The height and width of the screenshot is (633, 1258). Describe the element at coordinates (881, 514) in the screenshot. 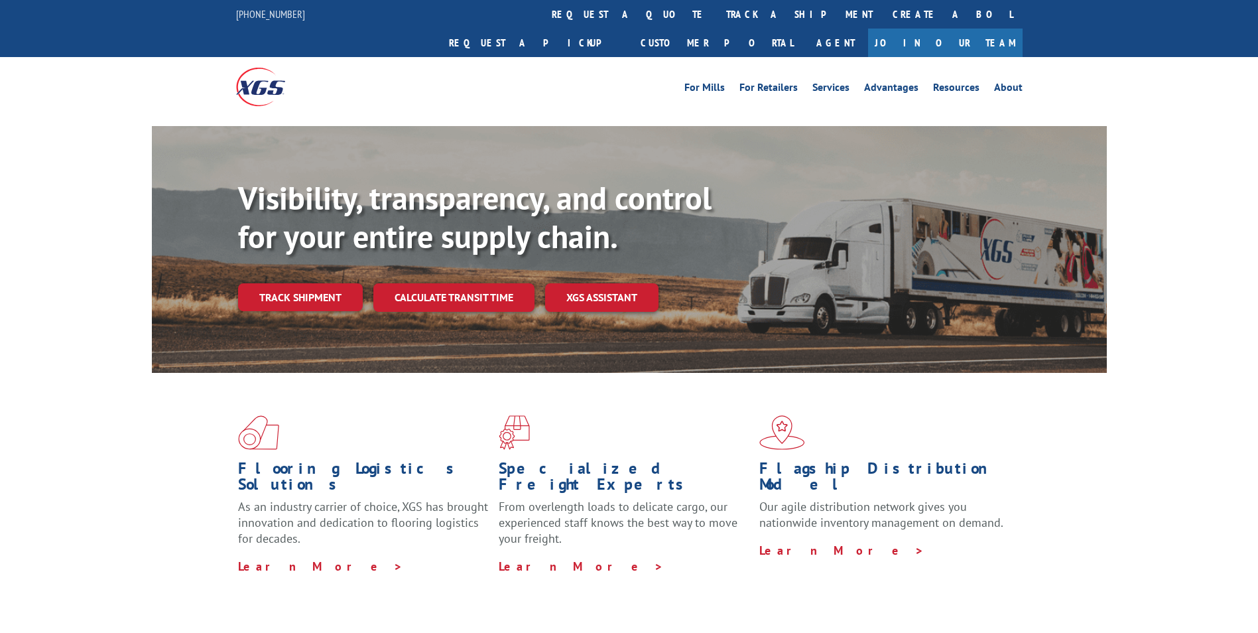

I see `span: Our agile distribution network gives you nationwide inventory management on demand.` at that location.